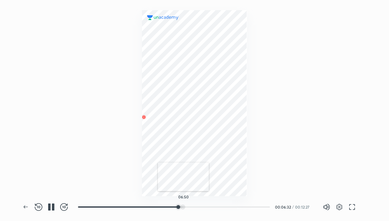 This screenshot has height=221, width=389. I want to click on img: logo.2a7e12a2.svg, so click(163, 18).